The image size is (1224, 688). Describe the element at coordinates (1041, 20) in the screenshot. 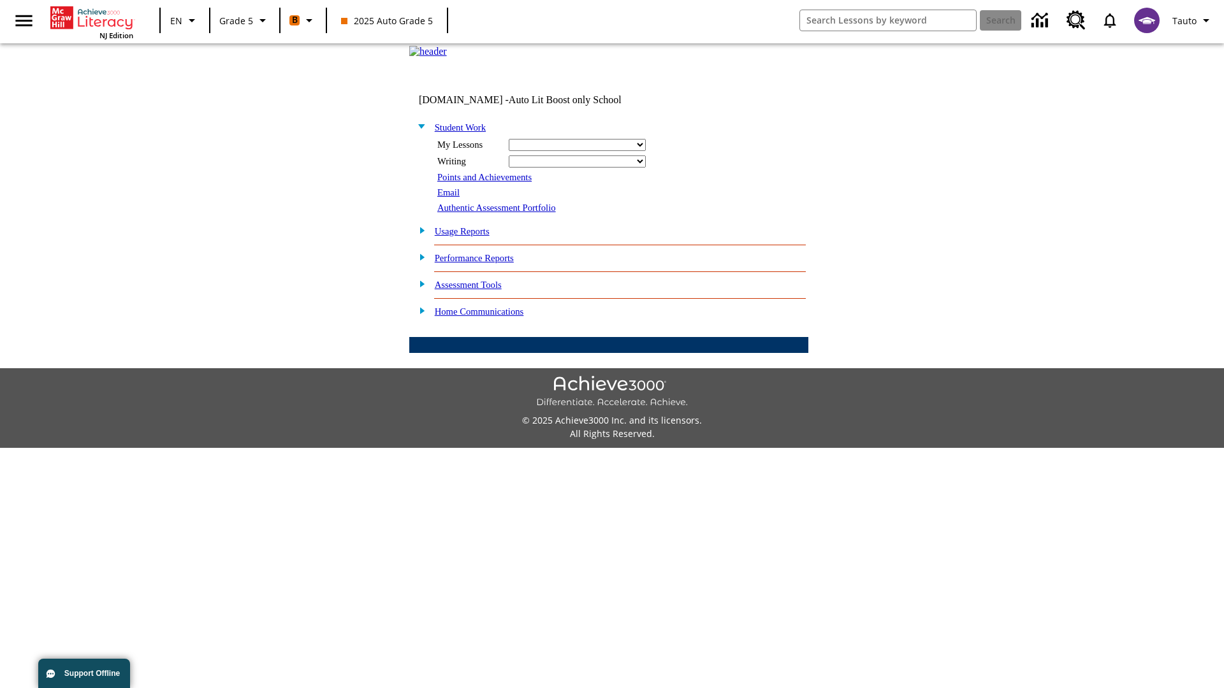

I see `a: Data Center` at that location.